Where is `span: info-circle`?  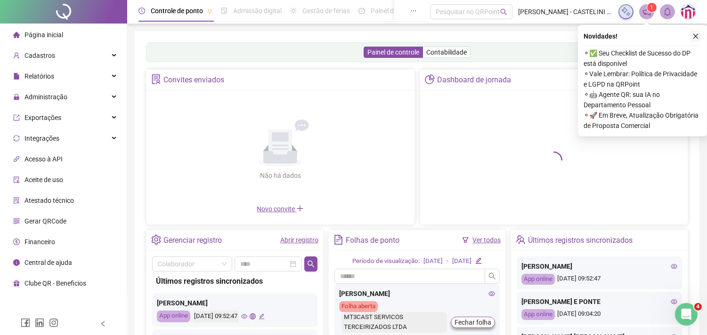 span: info-circle is located at coordinates (16, 263).